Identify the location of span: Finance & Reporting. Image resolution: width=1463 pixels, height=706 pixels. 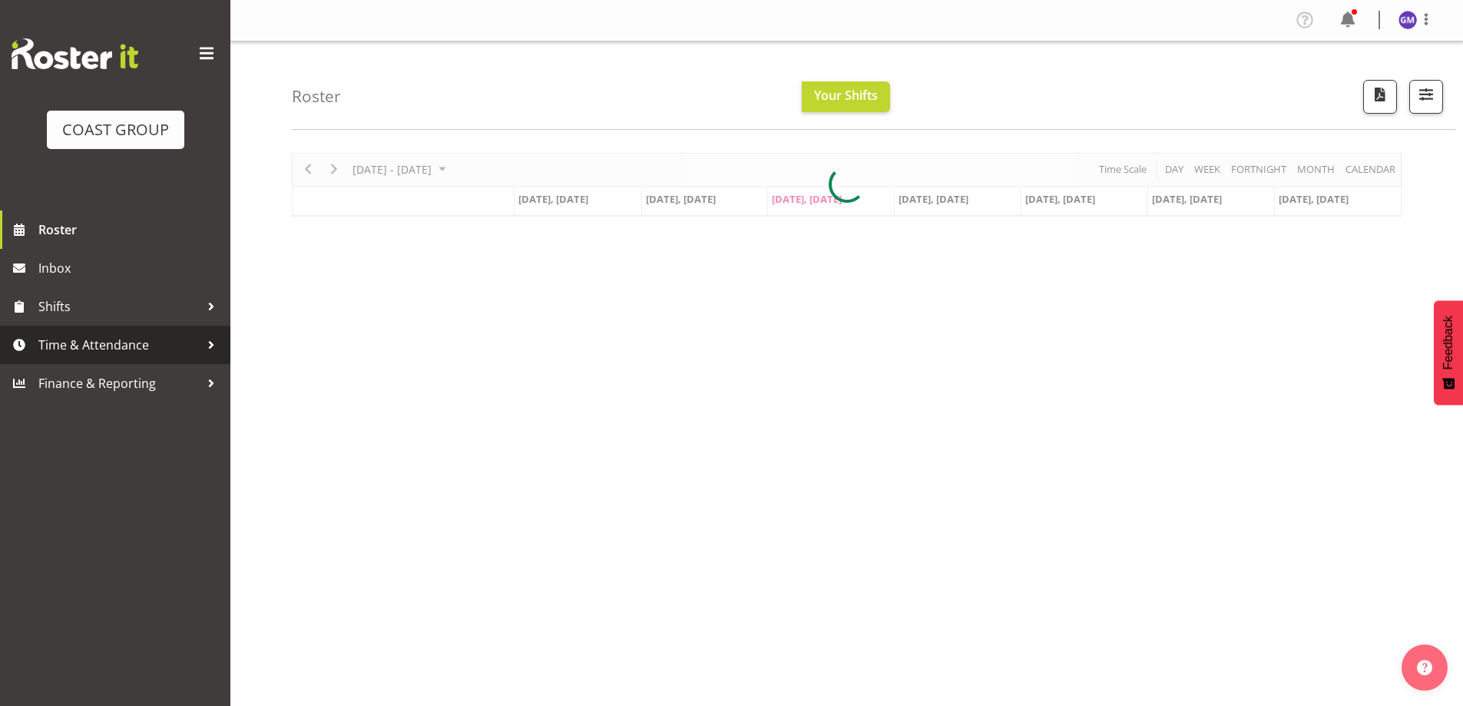
(119, 383).